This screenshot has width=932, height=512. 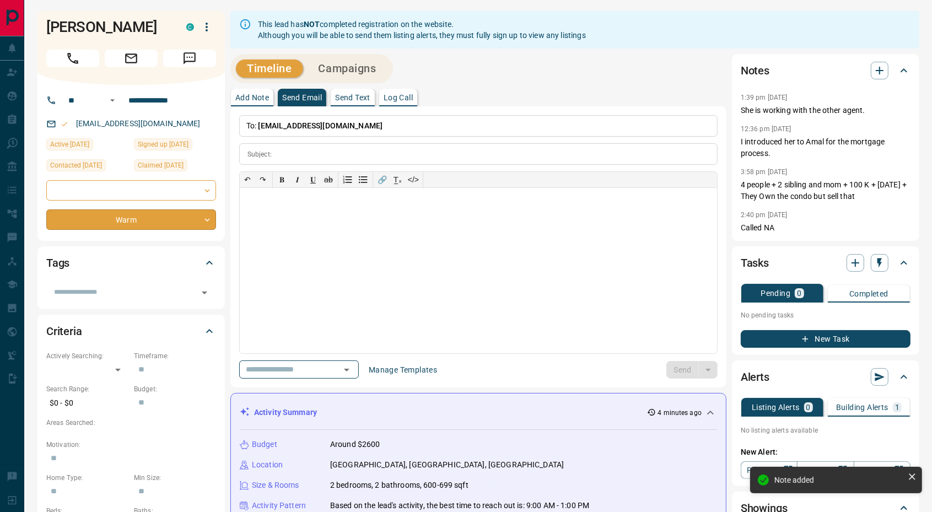 I want to click on p: 4 minutes ago, so click(x=679, y=413).